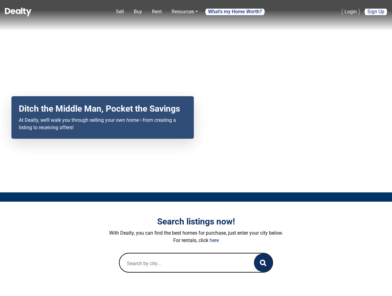  I want to click on a: Rent, so click(157, 12).